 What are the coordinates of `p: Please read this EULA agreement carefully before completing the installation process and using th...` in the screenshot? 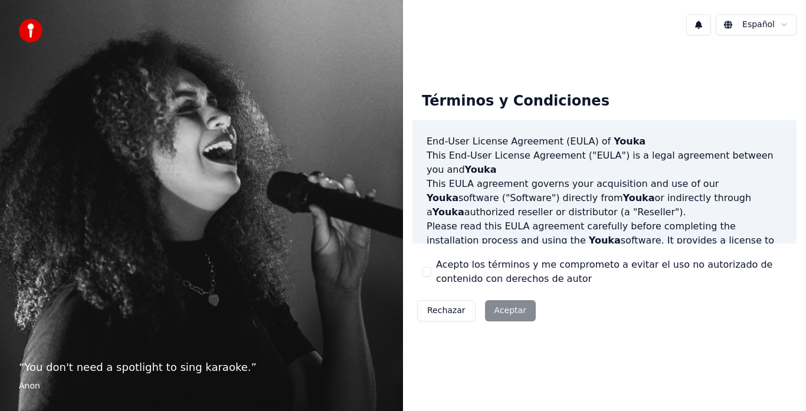 It's located at (604, 248).